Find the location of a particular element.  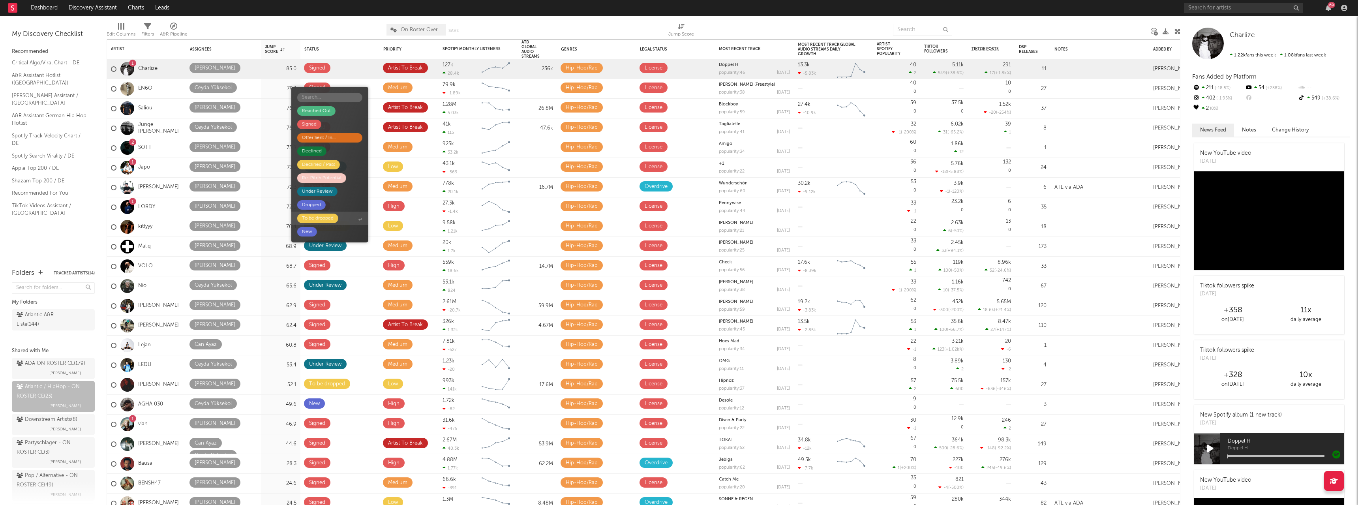

span: 549 is located at coordinates (942, 73).